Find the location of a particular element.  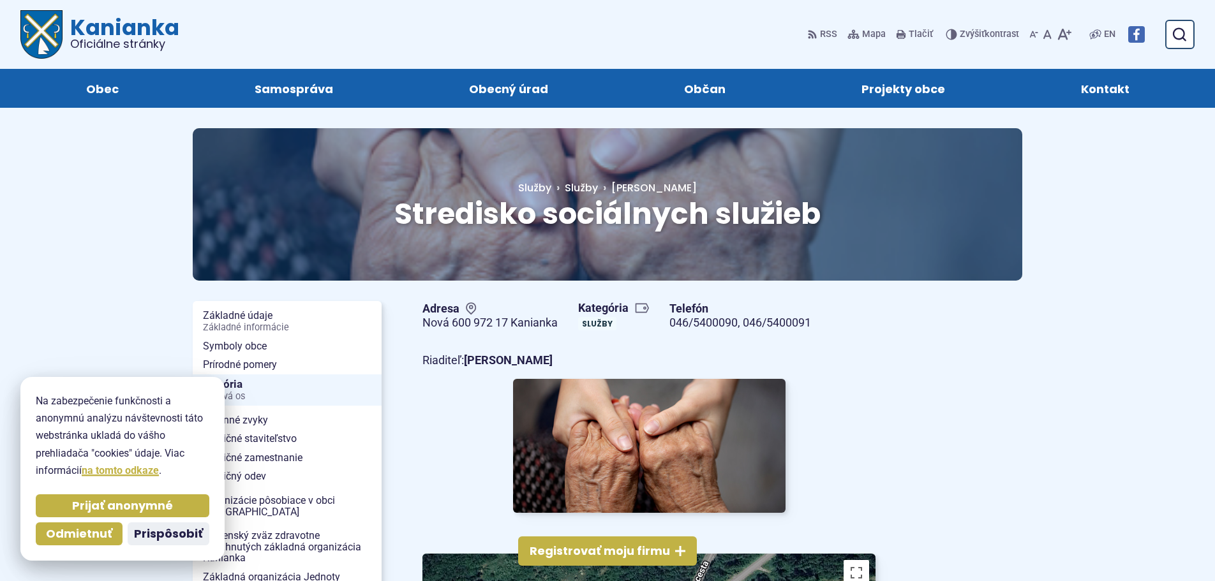

span: Obecný úrad is located at coordinates (509, 88).